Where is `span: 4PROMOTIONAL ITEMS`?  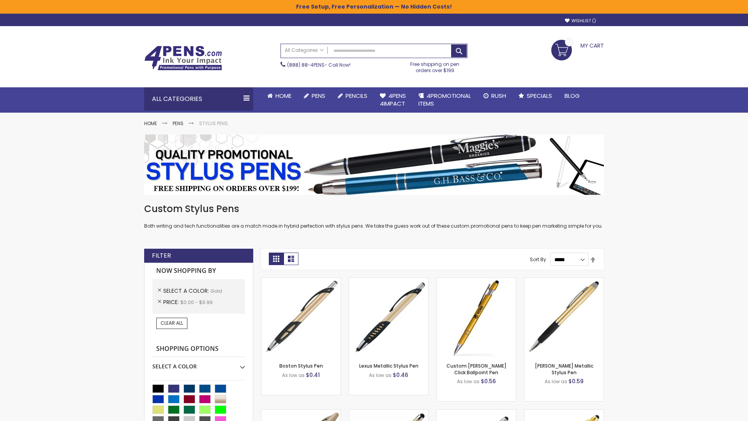
span: 4PROMOTIONAL ITEMS is located at coordinates (445, 99).